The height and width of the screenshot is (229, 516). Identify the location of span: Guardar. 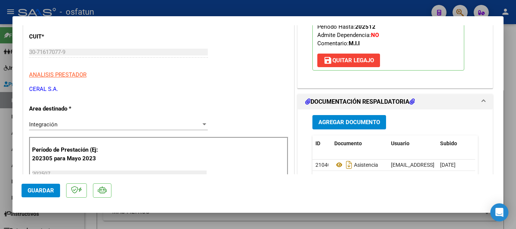
(41, 191).